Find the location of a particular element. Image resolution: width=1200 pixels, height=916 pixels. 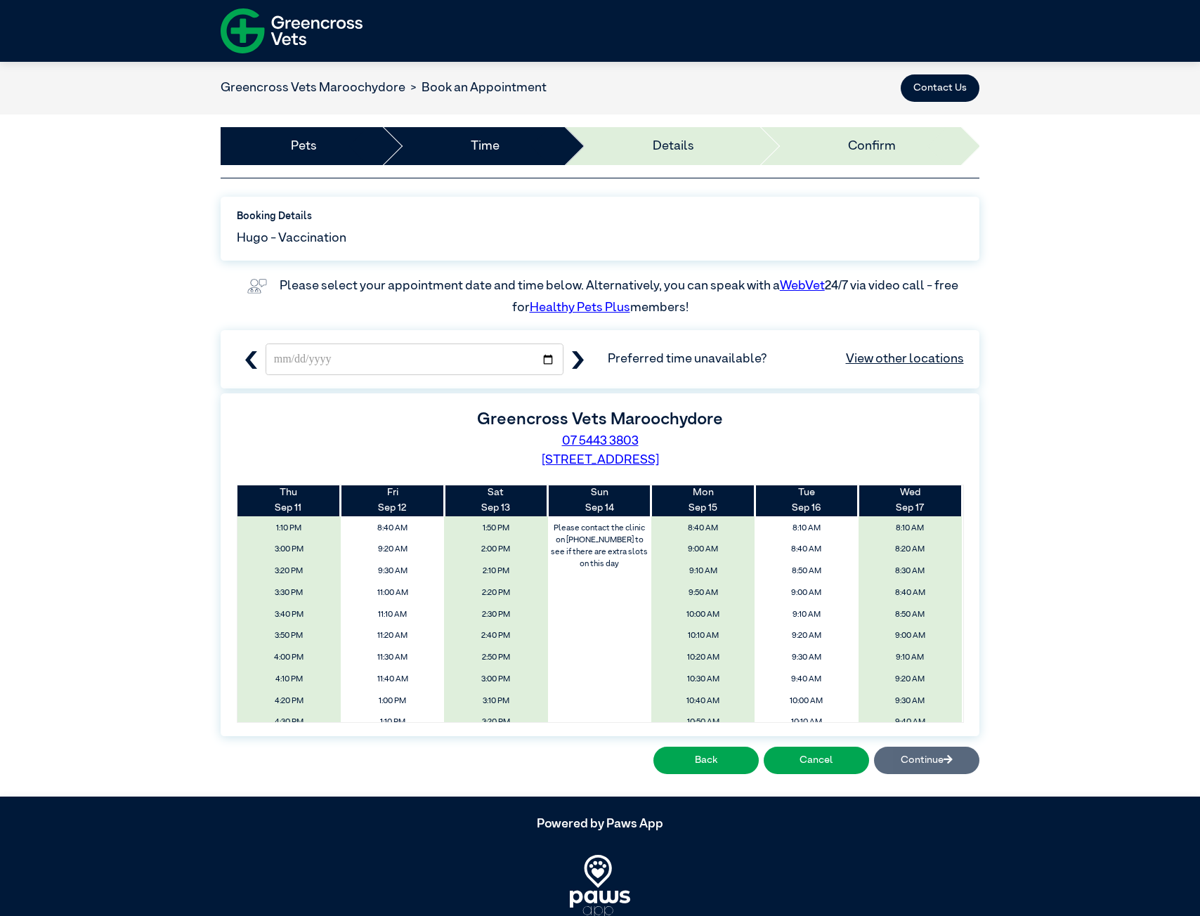

span: 4:10 PM is located at coordinates (289, 679).